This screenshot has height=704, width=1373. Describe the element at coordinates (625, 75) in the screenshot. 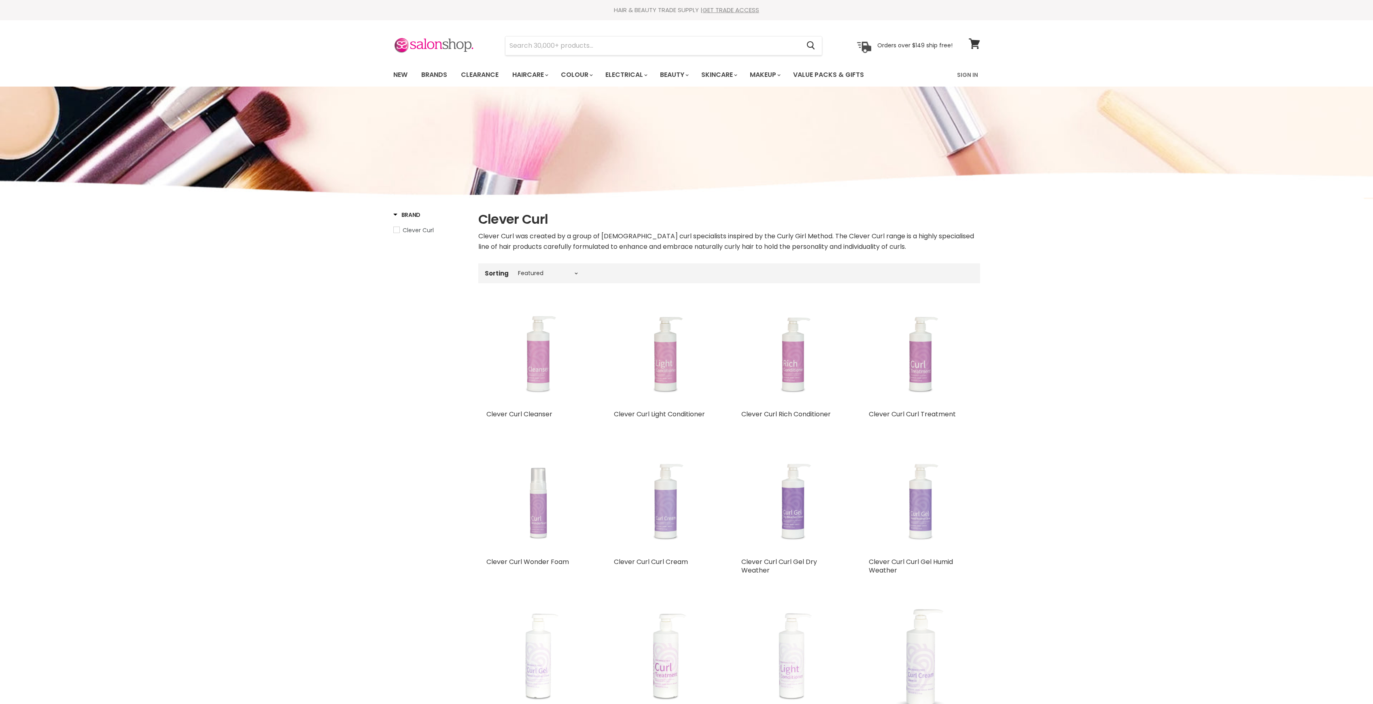

I see `a: Electrical` at that location.